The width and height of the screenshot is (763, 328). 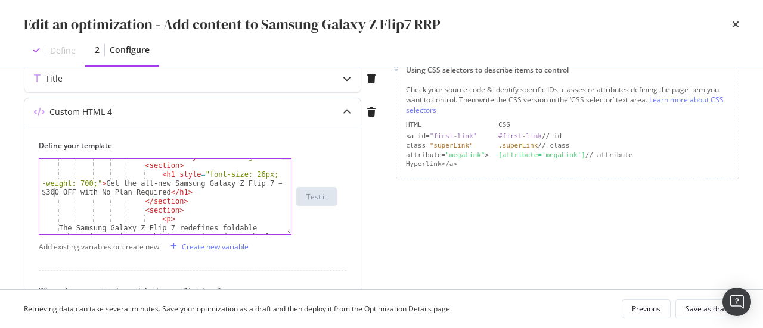 I want to click on div: Previous, so click(x=646, y=309).